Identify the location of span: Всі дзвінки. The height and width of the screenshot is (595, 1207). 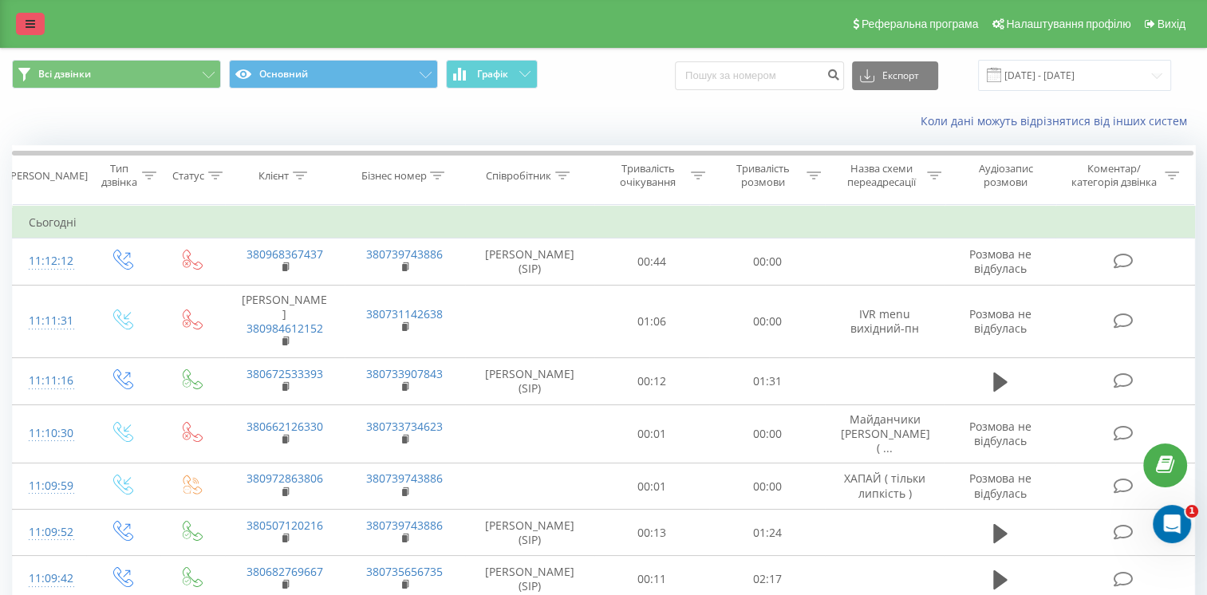
(65, 74).